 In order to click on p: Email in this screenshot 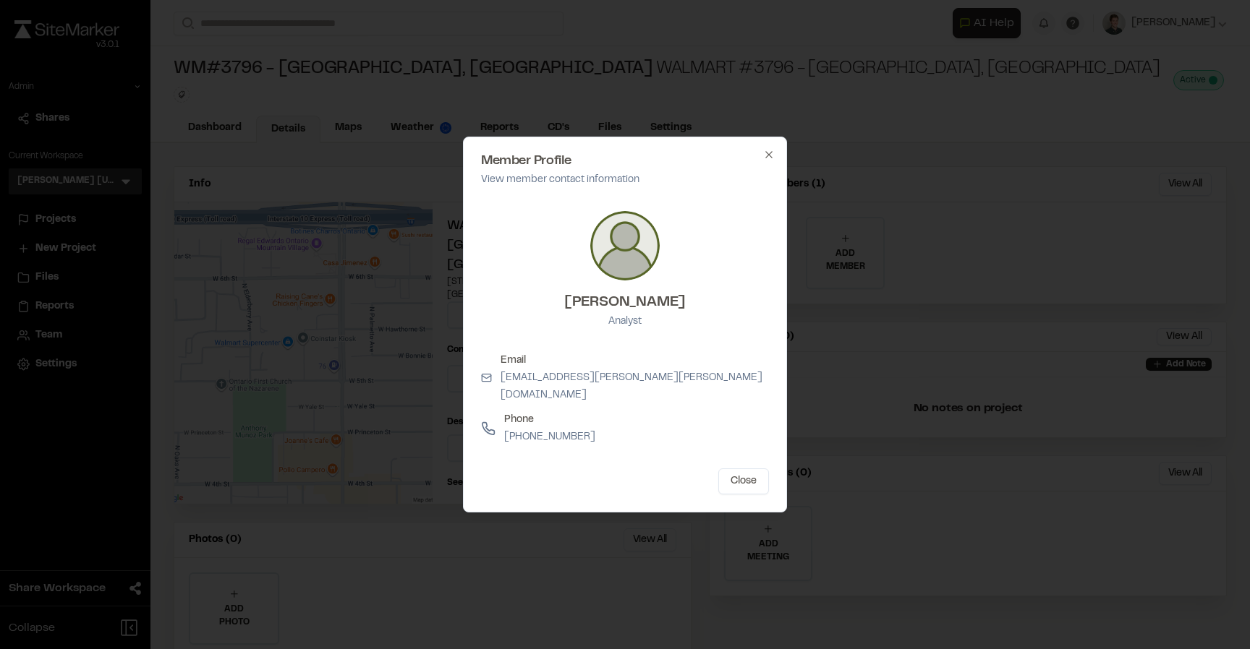, I will do `click(634, 361)`.